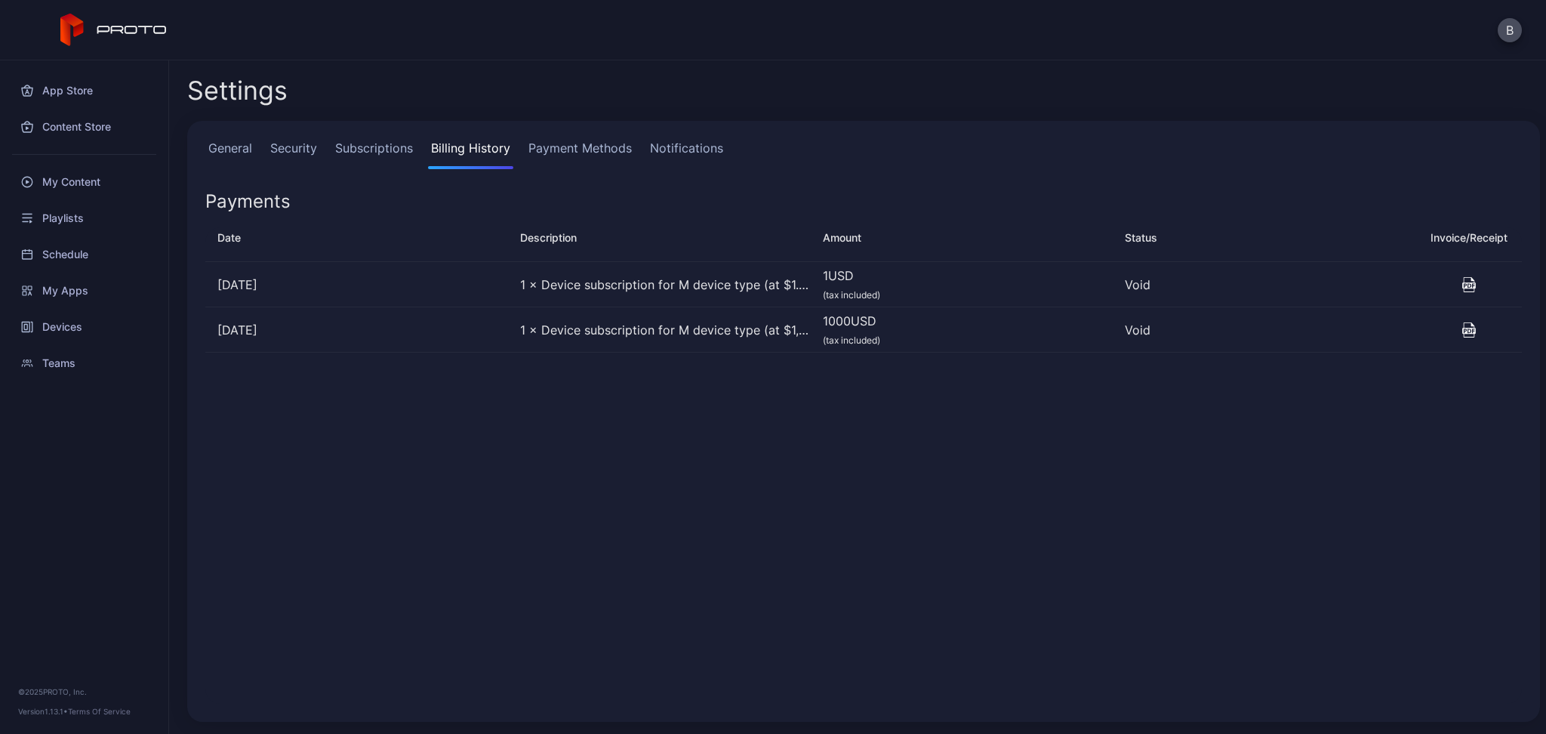 This screenshot has width=1546, height=734. Describe the element at coordinates (237, 91) in the screenshot. I see `h2: Settings` at that location.